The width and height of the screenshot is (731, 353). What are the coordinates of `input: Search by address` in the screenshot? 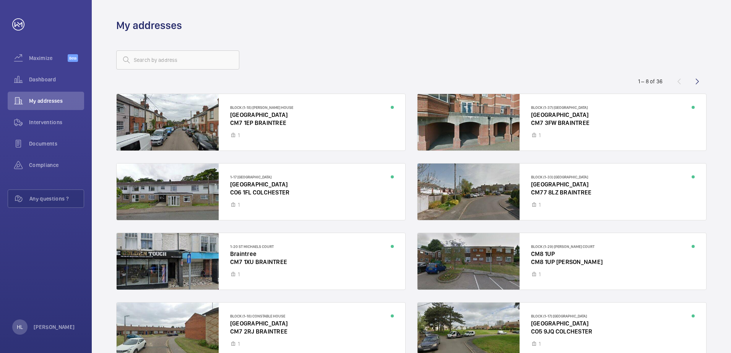 It's located at (178, 60).